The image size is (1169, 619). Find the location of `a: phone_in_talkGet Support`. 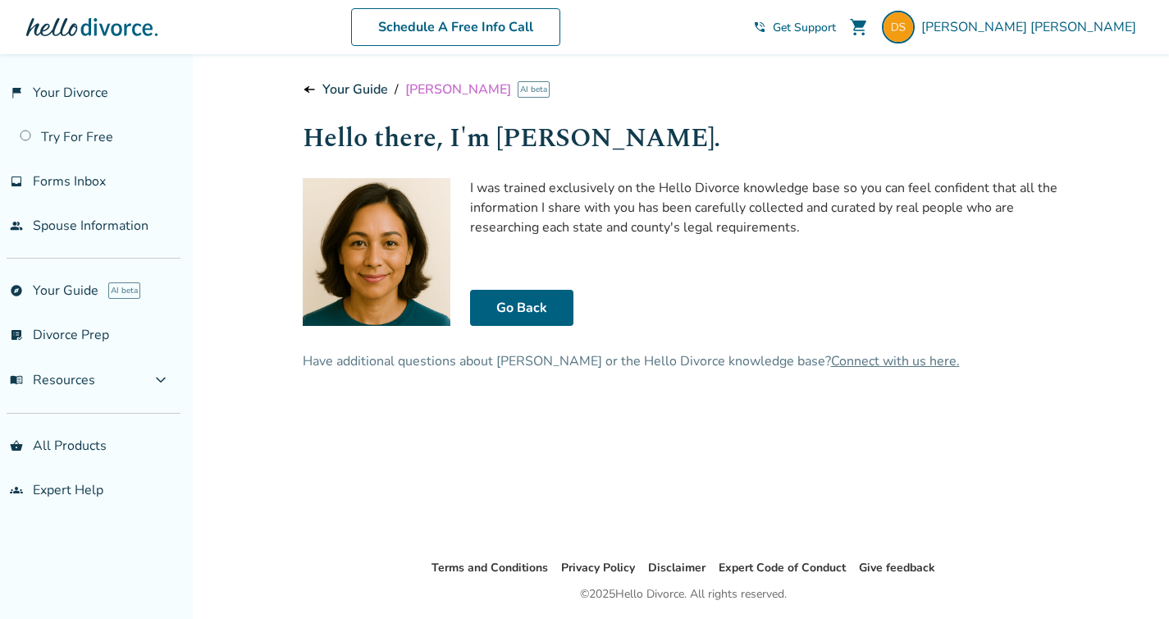

a: phone_in_talkGet Support is located at coordinates (794, 27).